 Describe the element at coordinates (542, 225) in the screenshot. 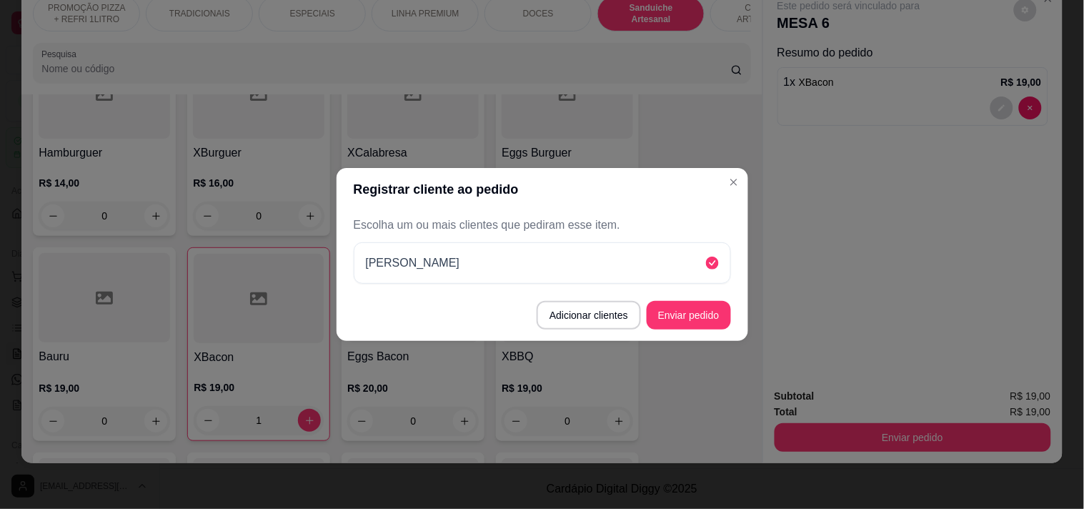

I see `p: Escolha um ou mais clientes que pediram esse item.` at that location.